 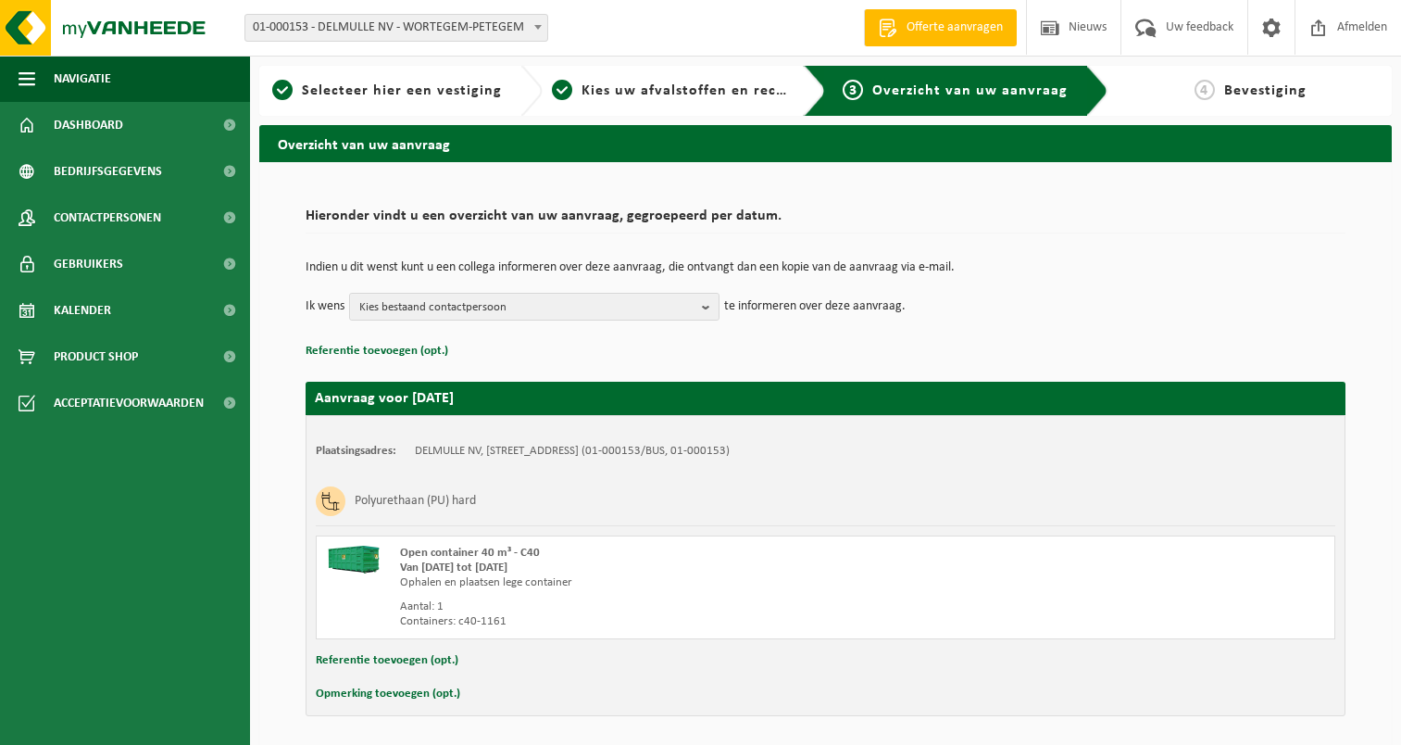 I want to click on span: 4, so click(x=1205, y=90).